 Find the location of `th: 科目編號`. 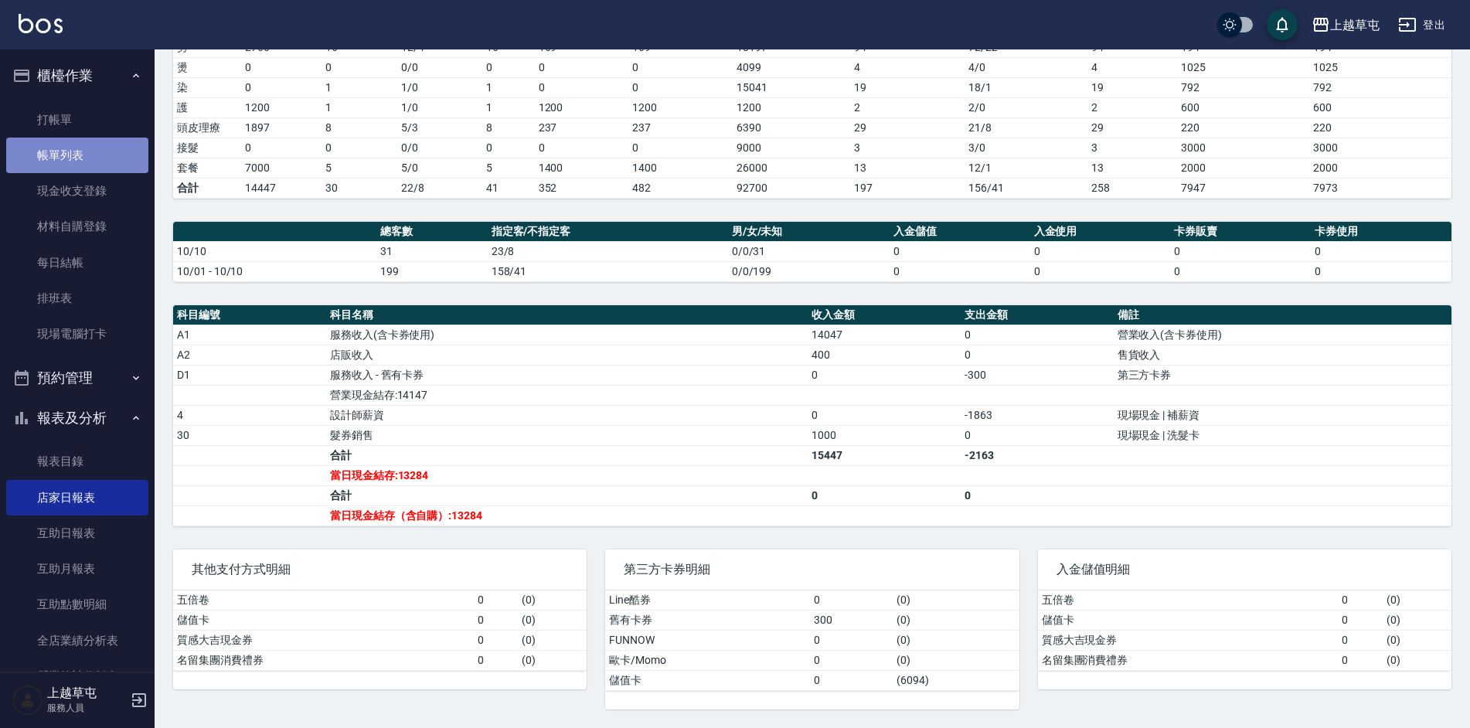

th: 科目編號 is located at coordinates (250, 315).